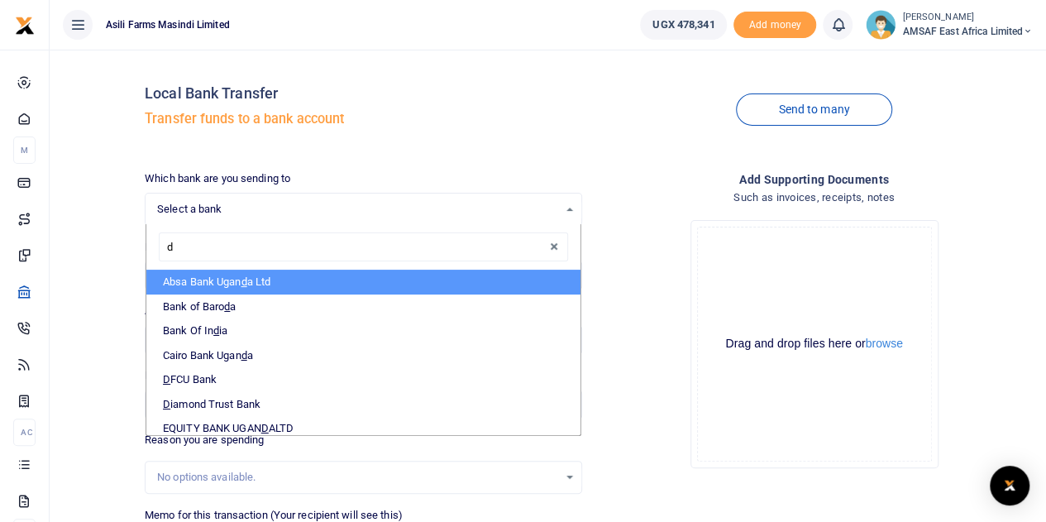 The width and height of the screenshot is (1046, 522). What do you see at coordinates (884, 343) in the screenshot?
I see `button: browse` at bounding box center [884, 343].